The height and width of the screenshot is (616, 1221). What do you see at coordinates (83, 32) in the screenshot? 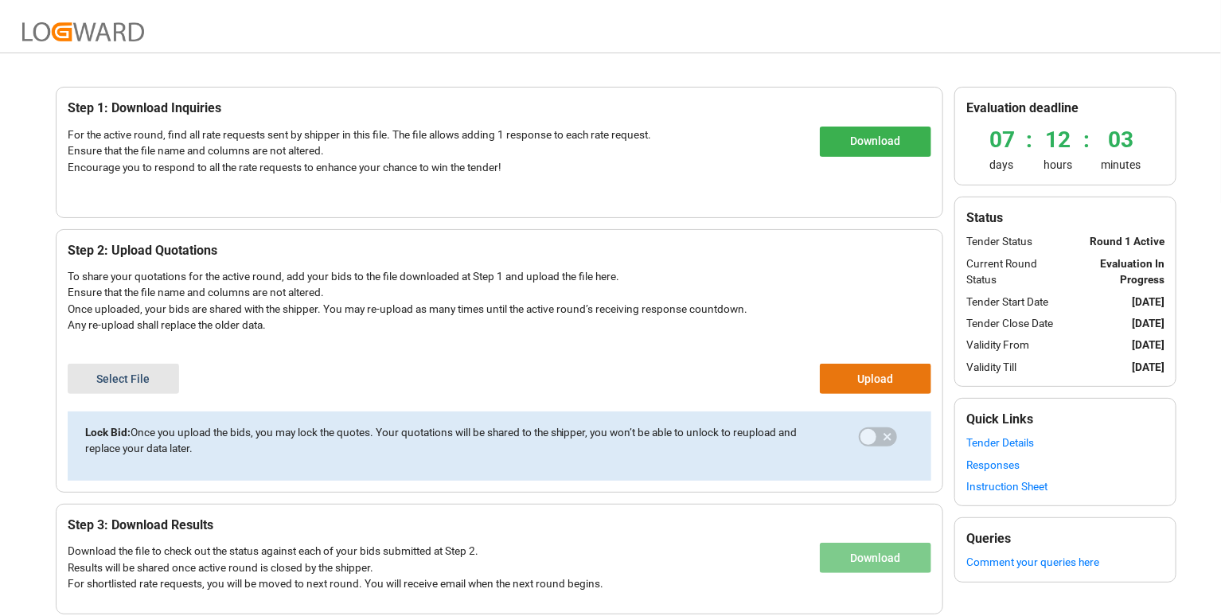
I see `img: Logward_new_orange.png` at bounding box center [83, 32].